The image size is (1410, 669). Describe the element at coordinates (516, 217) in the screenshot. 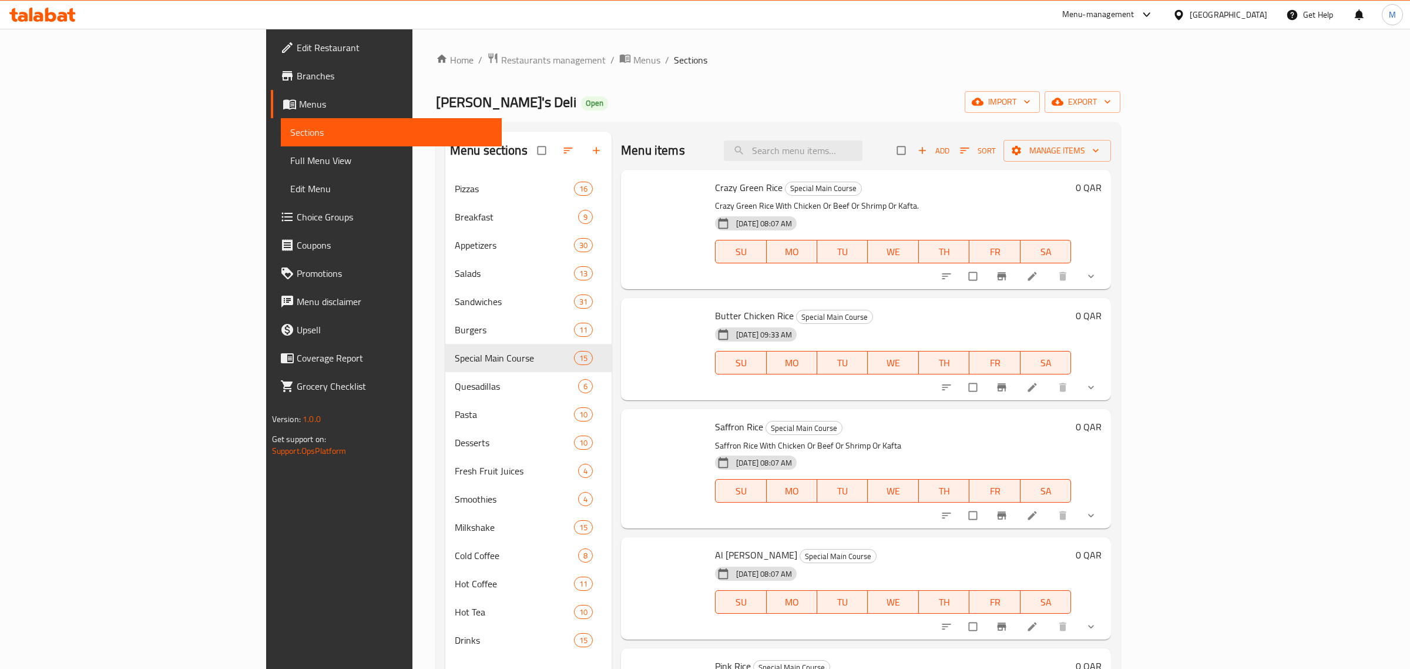

I see `div: Breakfast` at that location.